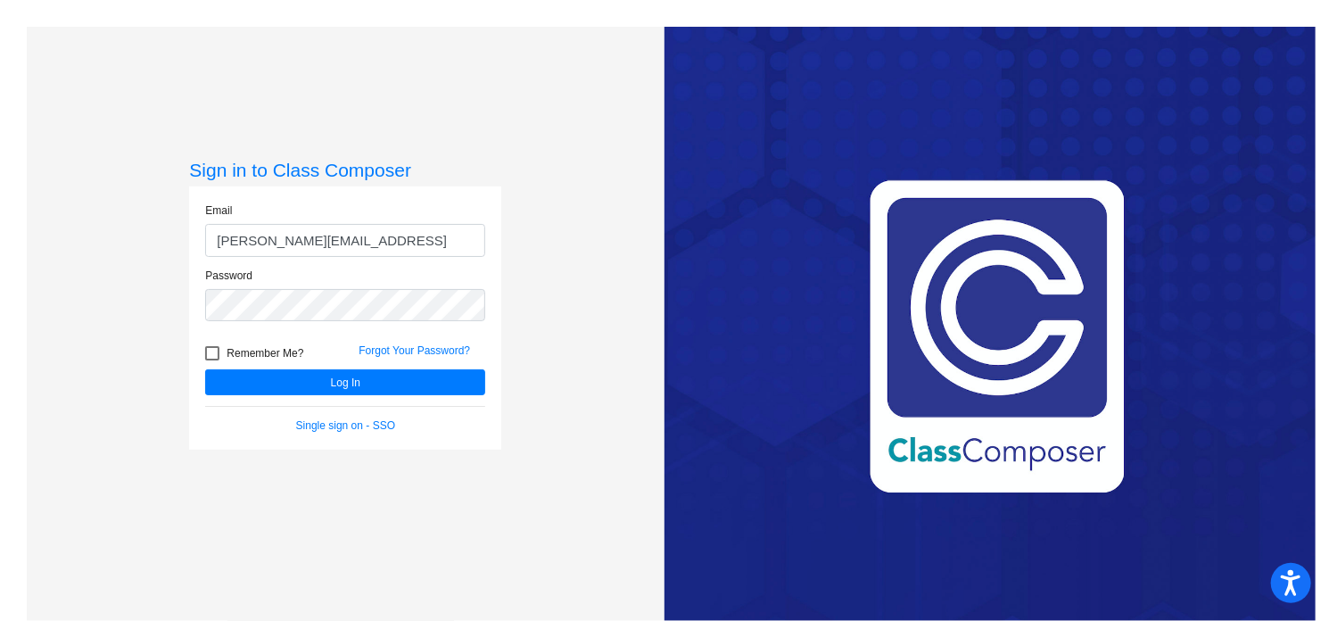  What do you see at coordinates (228, 276) in the screenshot?
I see `label: Password` at bounding box center [228, 276].